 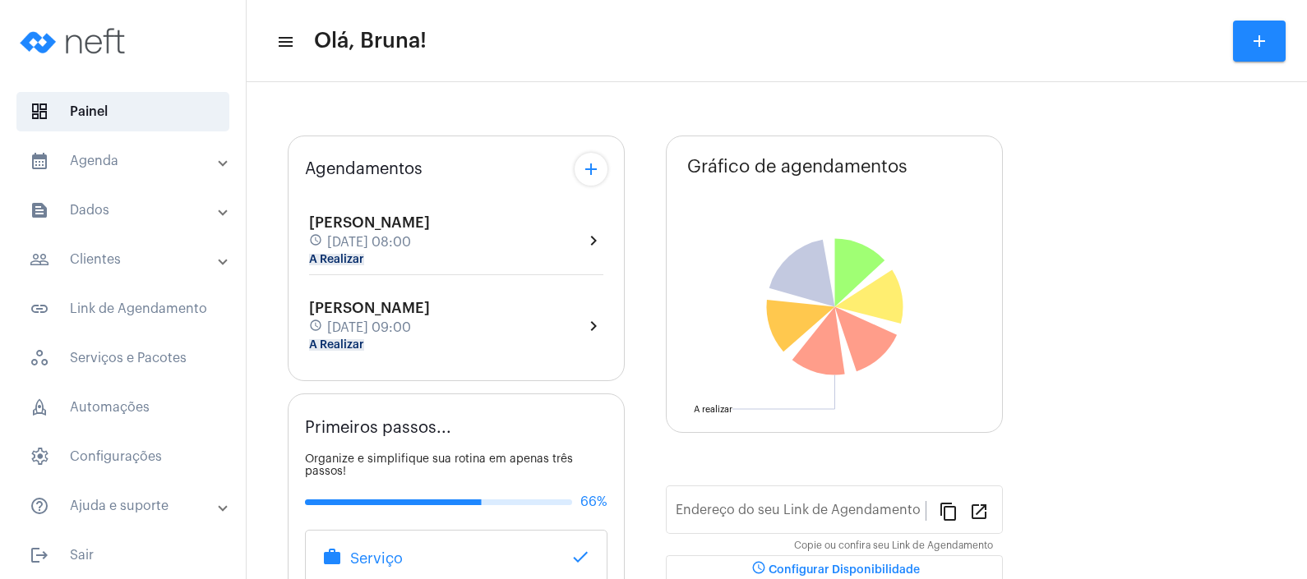 What do you see at coordinates (834, 570) in the screenshot?
I see `span: Configurar Disponibilidade` at bounding box center [834, 570].